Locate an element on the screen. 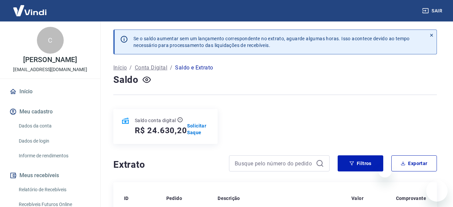  a: Informe de rendimentos is located at coordinates (54, 156).